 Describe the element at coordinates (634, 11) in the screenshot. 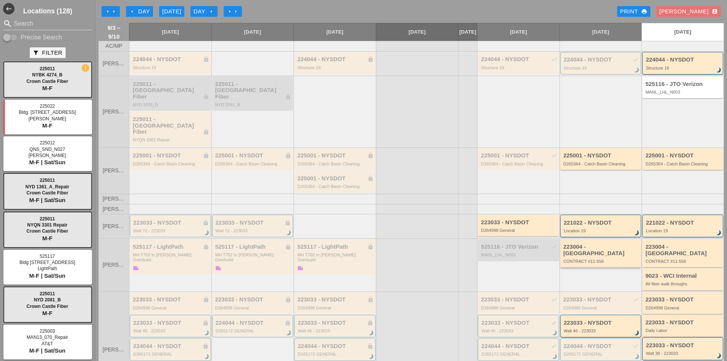

I see `a: Print` at that location.